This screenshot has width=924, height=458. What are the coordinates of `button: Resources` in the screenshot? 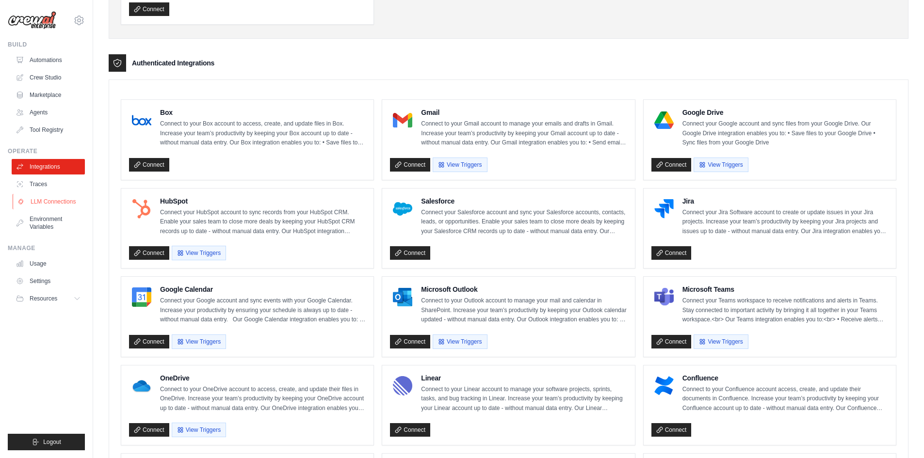 It's located at (48, 299).